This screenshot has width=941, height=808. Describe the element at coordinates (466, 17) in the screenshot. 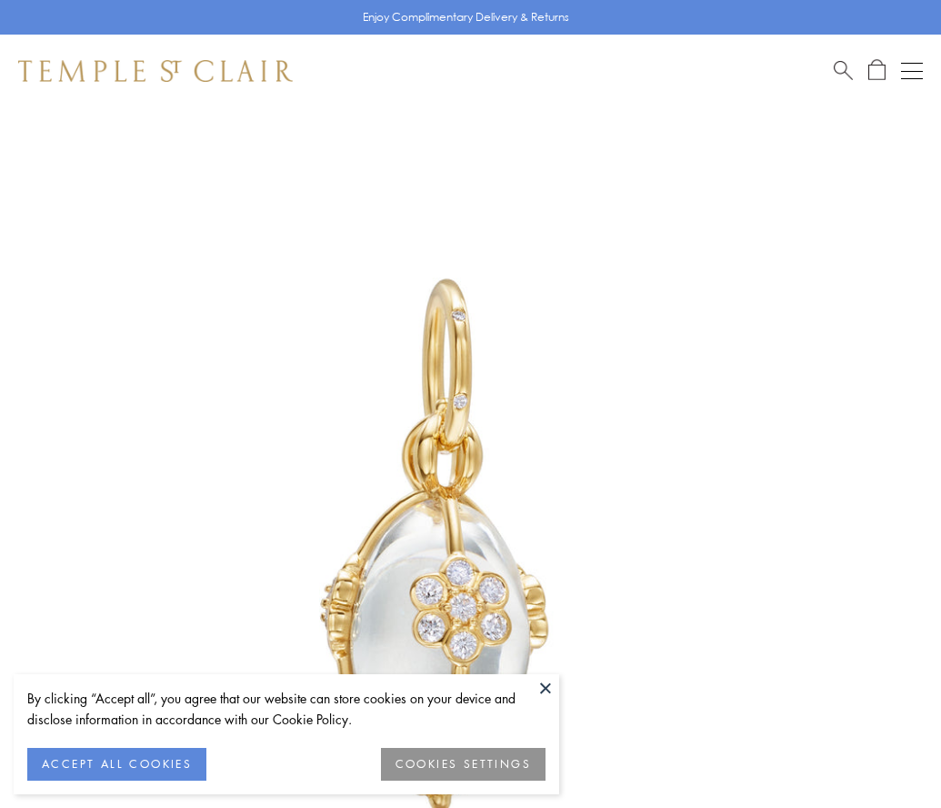

I see `p: Enjoy Complimentary Delivery & Returns` at that location.